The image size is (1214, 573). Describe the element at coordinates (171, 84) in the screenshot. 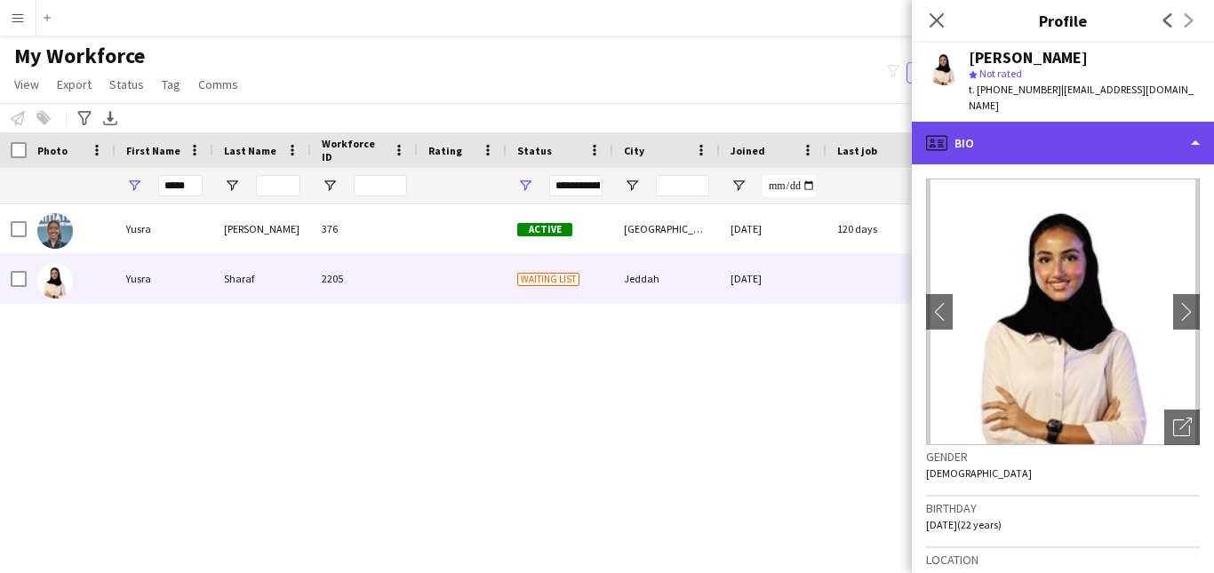

I see `span: Tag` at that location.